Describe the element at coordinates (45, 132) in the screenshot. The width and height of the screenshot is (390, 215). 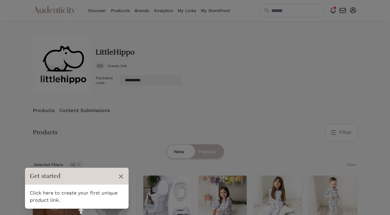
I see `h3: Products` at that location.